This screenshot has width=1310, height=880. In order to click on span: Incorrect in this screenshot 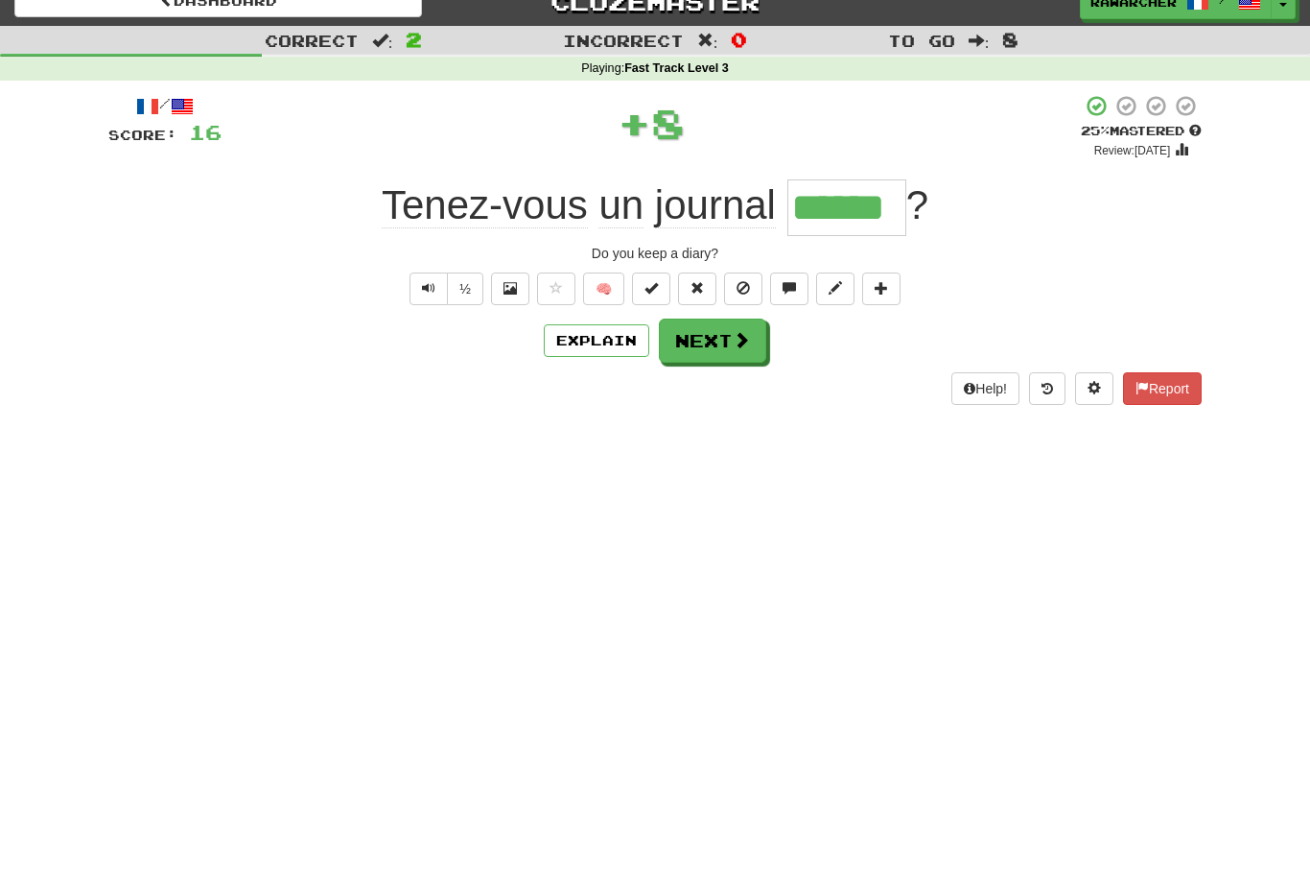, I will do `click(624, 40)`.